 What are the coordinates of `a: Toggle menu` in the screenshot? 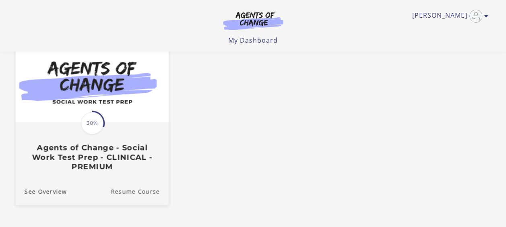 It's located at (448, 16).